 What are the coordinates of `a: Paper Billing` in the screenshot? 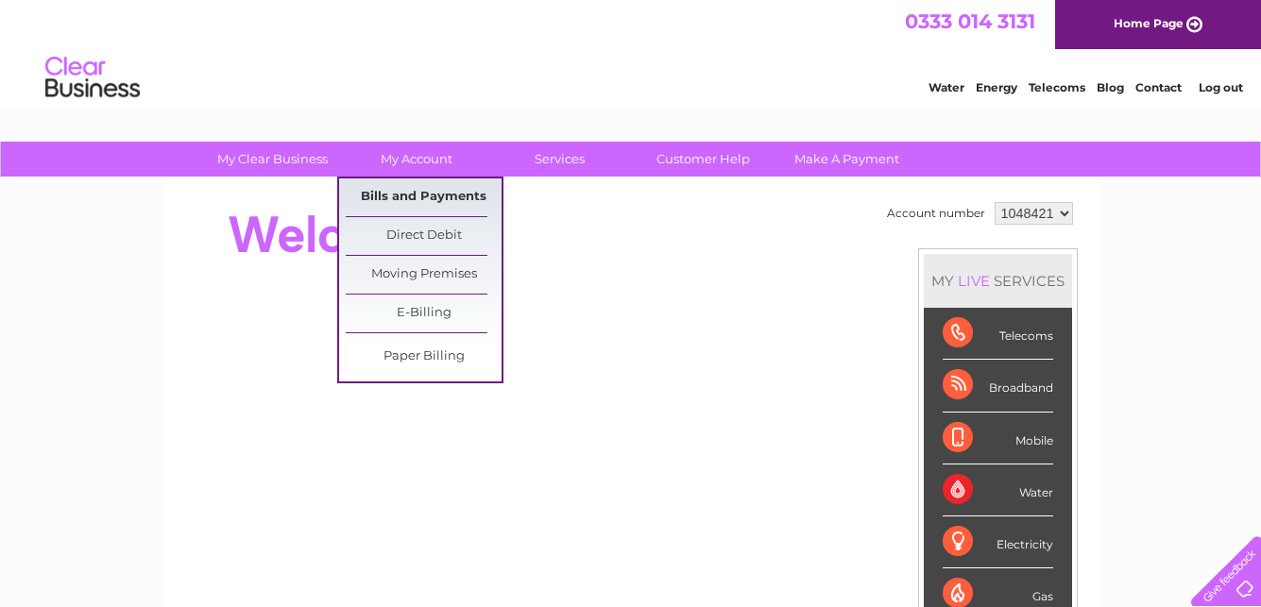 It's located at (423, 357).